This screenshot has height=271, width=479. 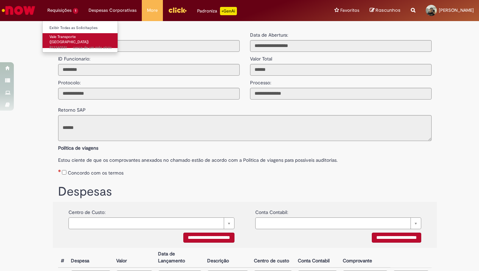 I want to click on span: 1, so click(x=75, y=11).